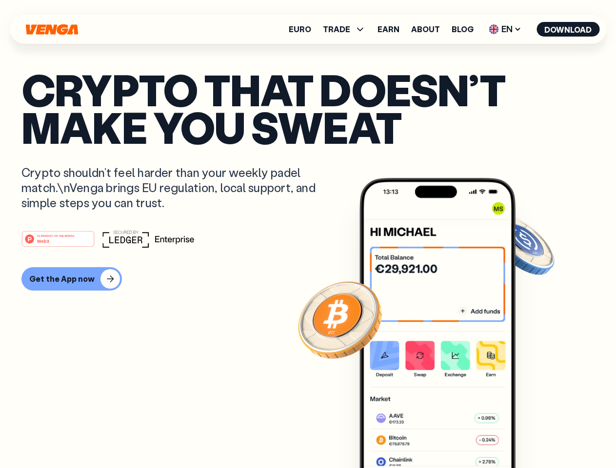 This screenshot has height=468, width=616. I want to click on img: USDC coin, so click(521, 245).